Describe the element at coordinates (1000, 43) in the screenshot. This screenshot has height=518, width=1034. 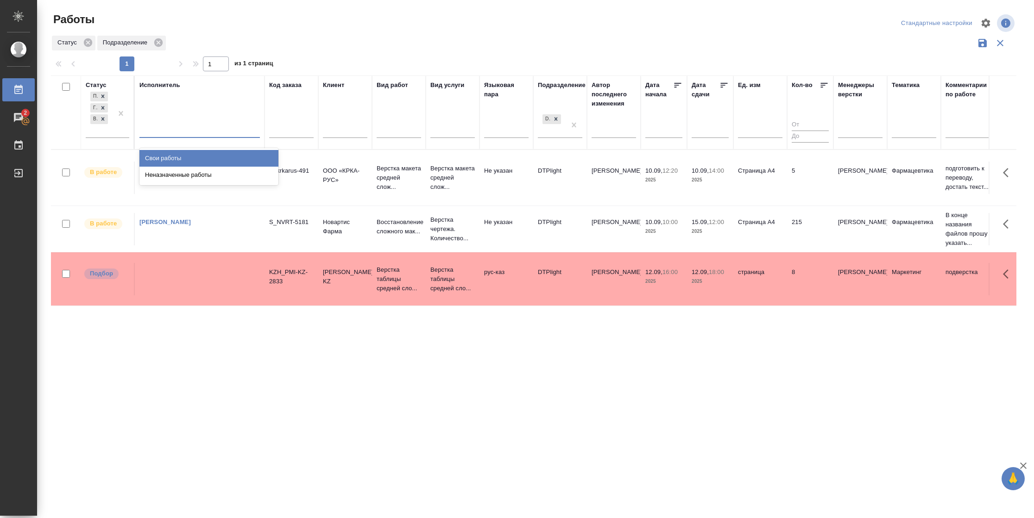
I see `button: Сбросить фильтры` at that location.